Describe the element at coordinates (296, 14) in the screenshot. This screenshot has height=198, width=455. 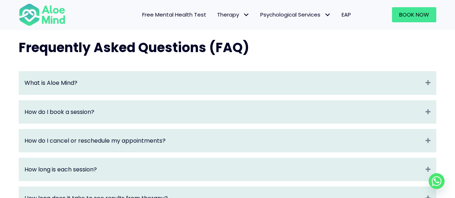
I see `span: Psychological Services` at that location.